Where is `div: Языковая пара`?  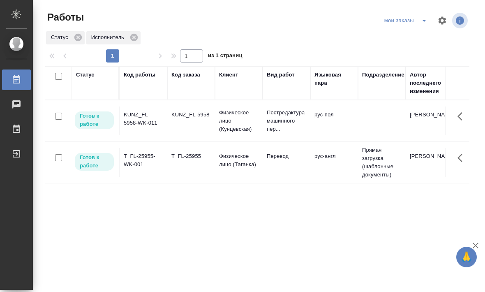 div: Языковая пара is located at coordinates (334, 79).